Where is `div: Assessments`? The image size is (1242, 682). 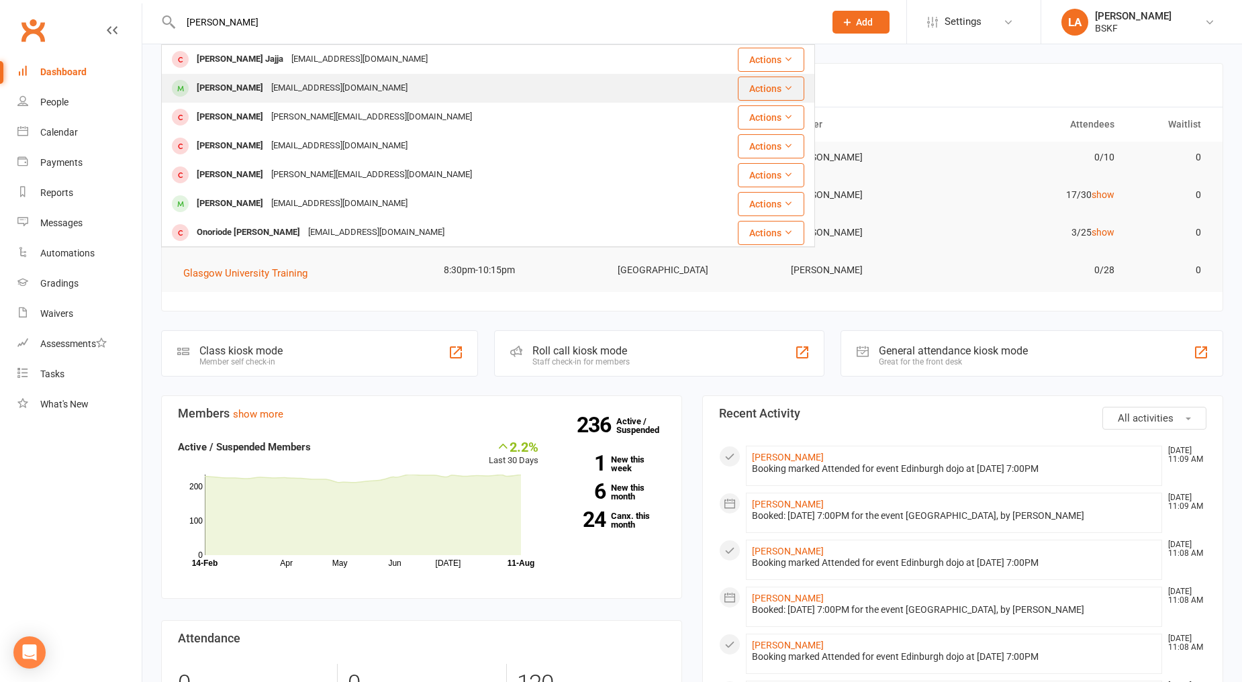
div: Assessments is located at coordinates (73, 344).